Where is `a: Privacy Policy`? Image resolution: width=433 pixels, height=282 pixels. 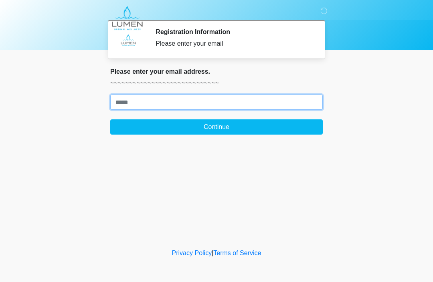
a: Privacy Policy is located at coordinates (192, 253).